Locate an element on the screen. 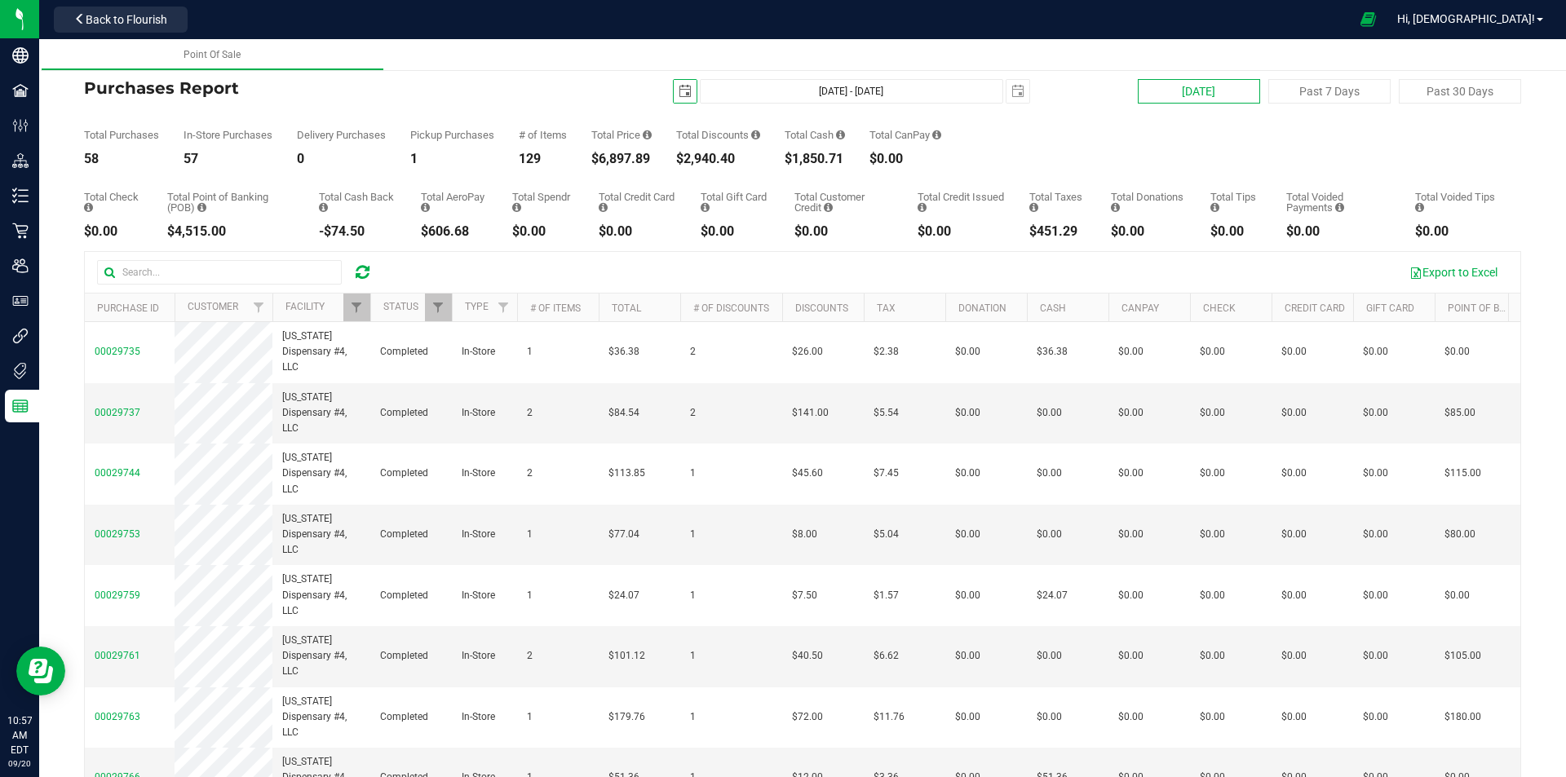  span: $101.12 is located at coordinates (626, 656).